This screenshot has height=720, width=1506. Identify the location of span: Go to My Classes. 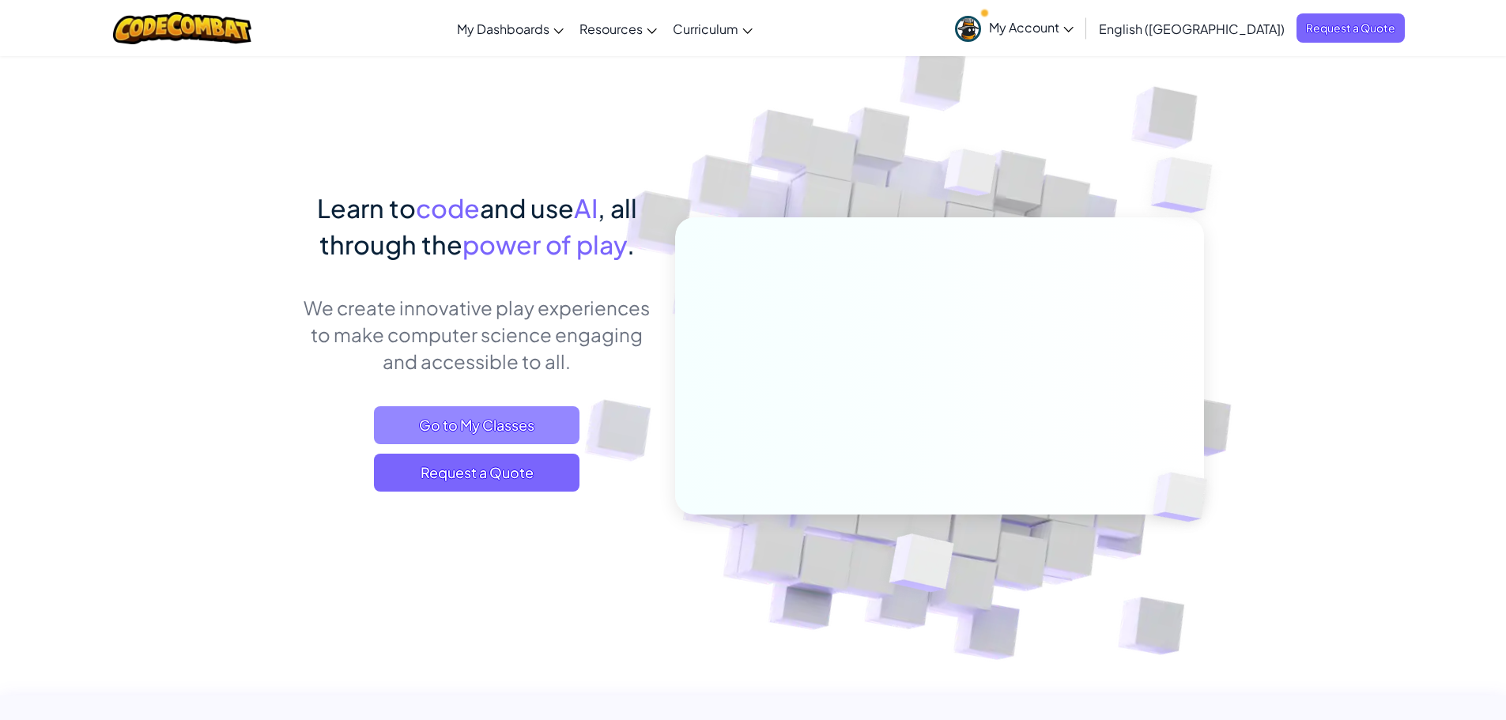
(477, 425).